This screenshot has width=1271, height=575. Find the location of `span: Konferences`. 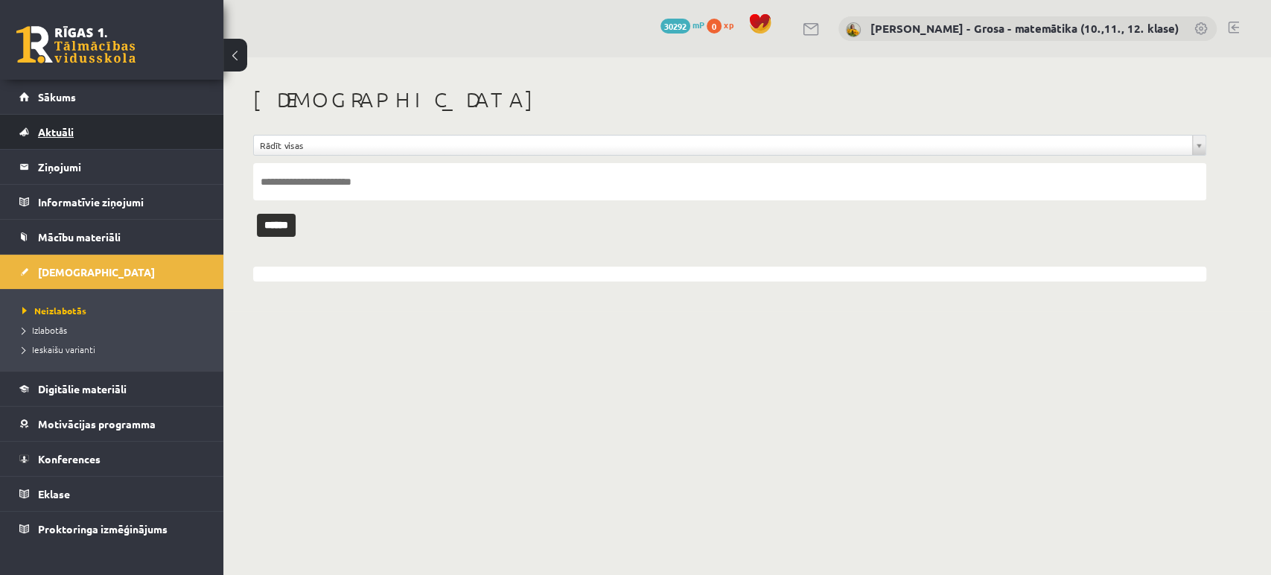

span: Konferences is located at coordinates (69, 459).